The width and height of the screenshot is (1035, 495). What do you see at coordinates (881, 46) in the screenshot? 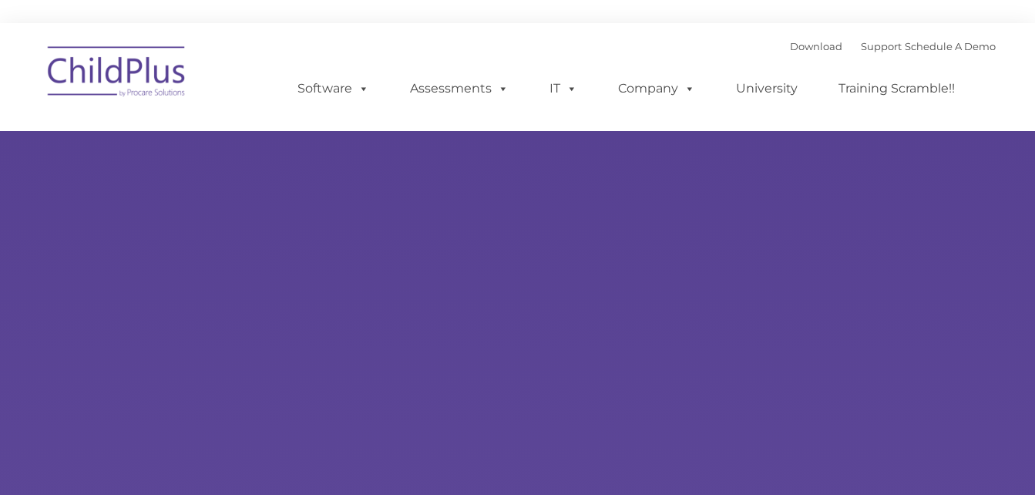
I see `a: Support` at bounding box center [881, 46].